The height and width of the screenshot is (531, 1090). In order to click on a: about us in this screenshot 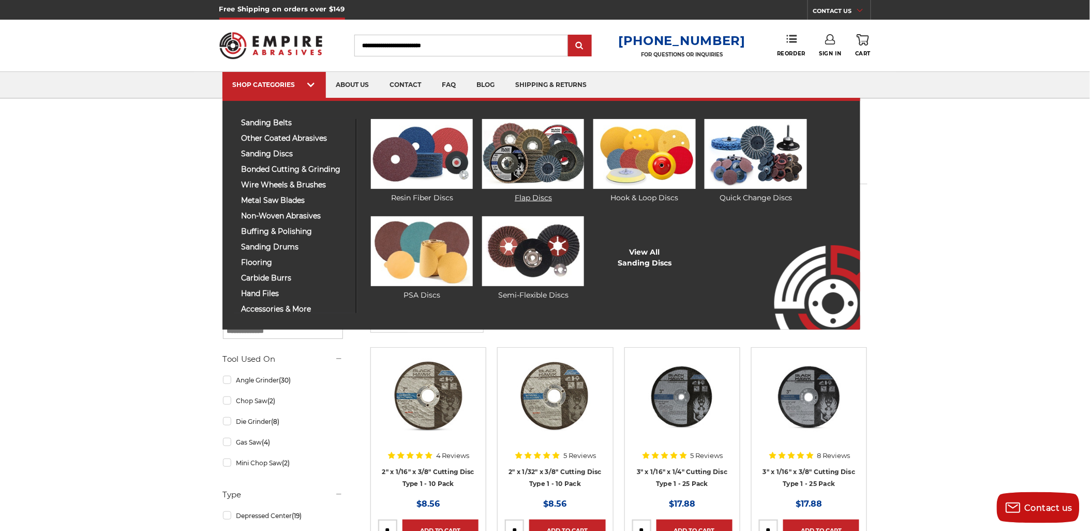, I will do `click(353, 85)`.